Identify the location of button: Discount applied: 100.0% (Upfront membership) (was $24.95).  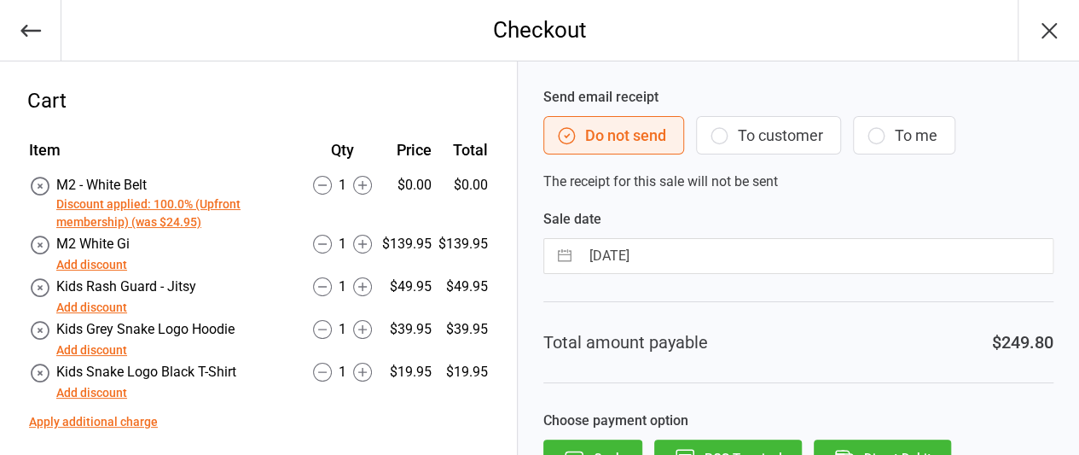
(177, 213).